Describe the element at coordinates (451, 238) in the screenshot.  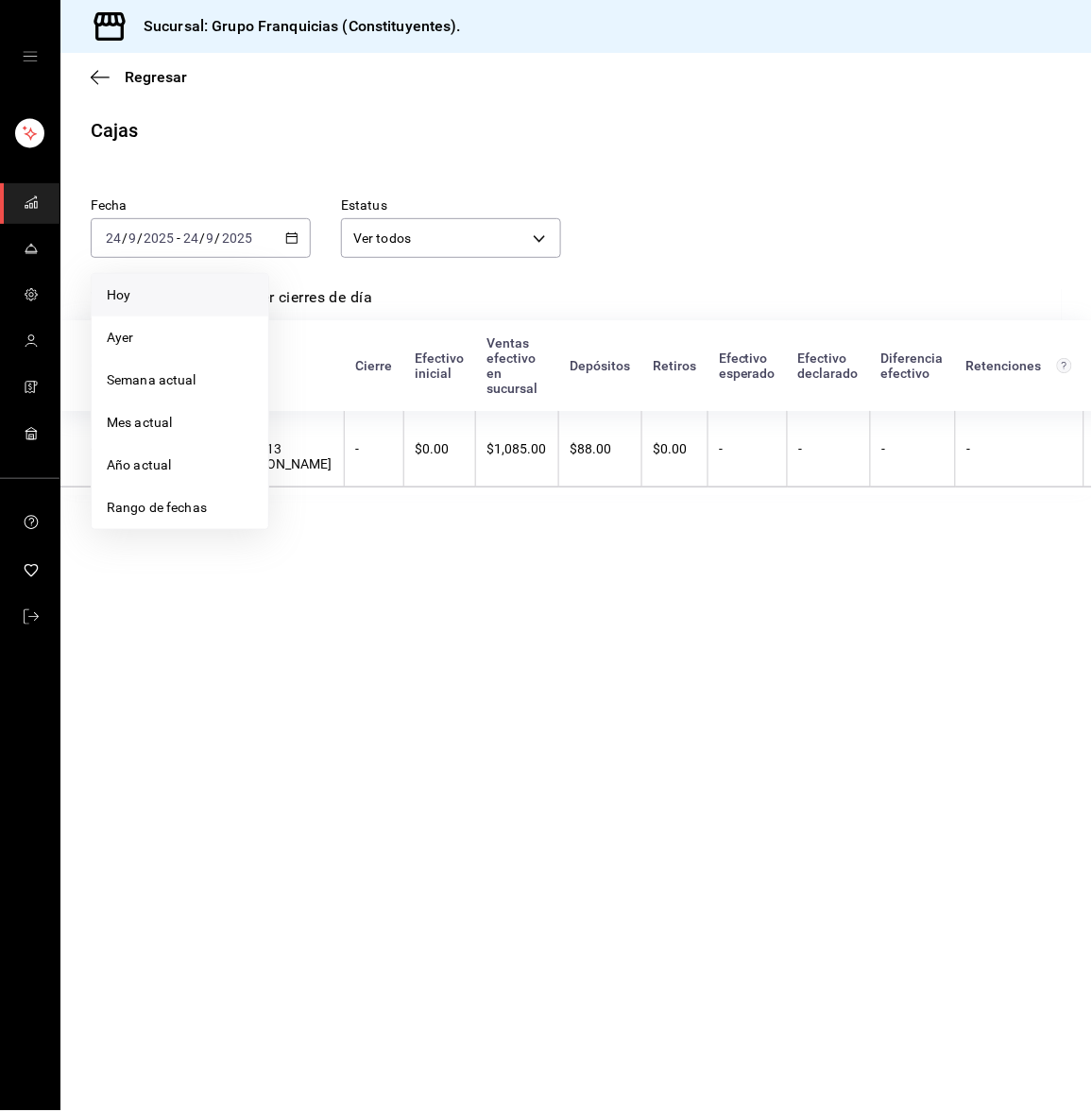
I see `div: Ver todos` at that location.